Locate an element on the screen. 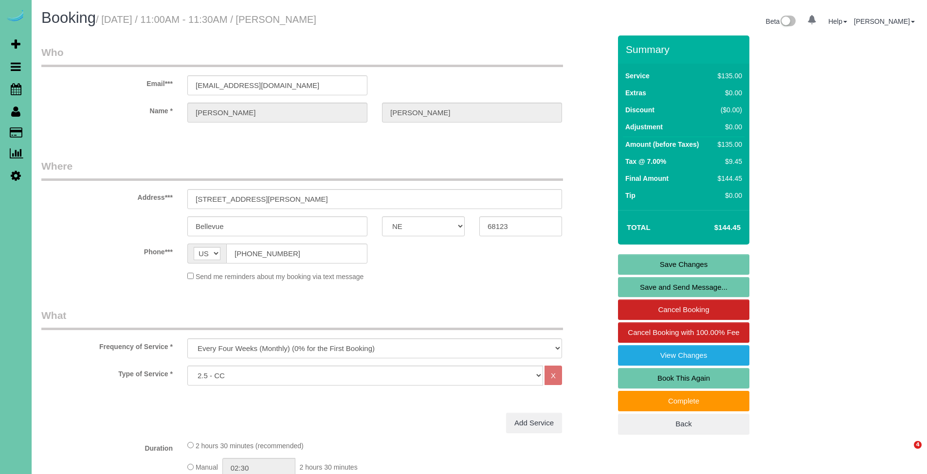 The height and width of the screenshot is (474, 927). legend: What is located at coordinates (302, 319).